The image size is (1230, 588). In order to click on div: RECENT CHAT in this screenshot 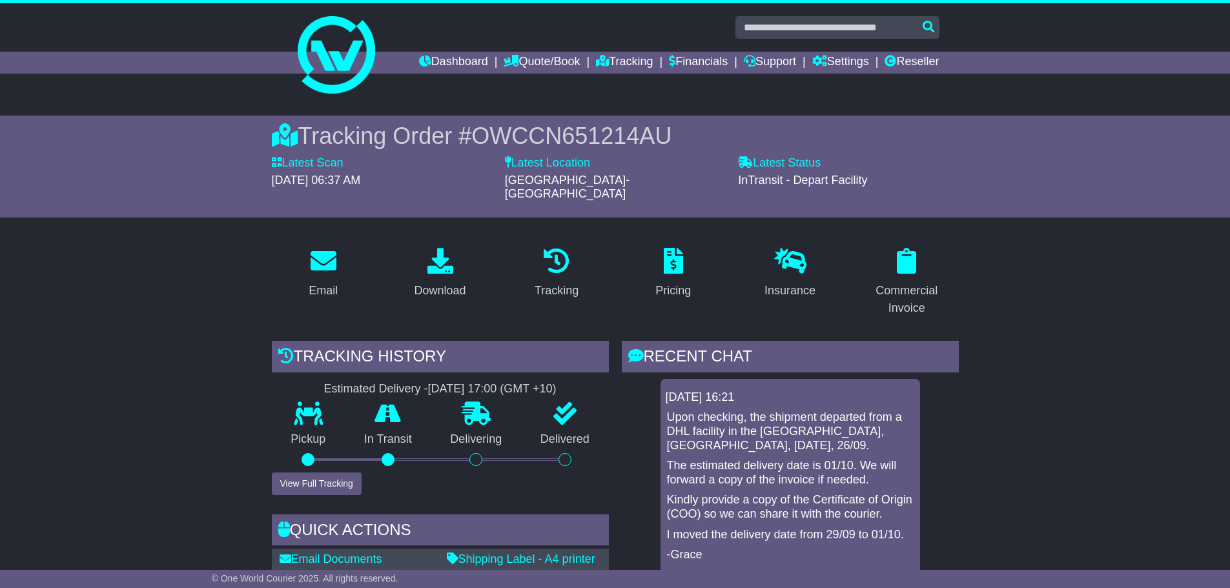, I will do `click(790, 358)`.